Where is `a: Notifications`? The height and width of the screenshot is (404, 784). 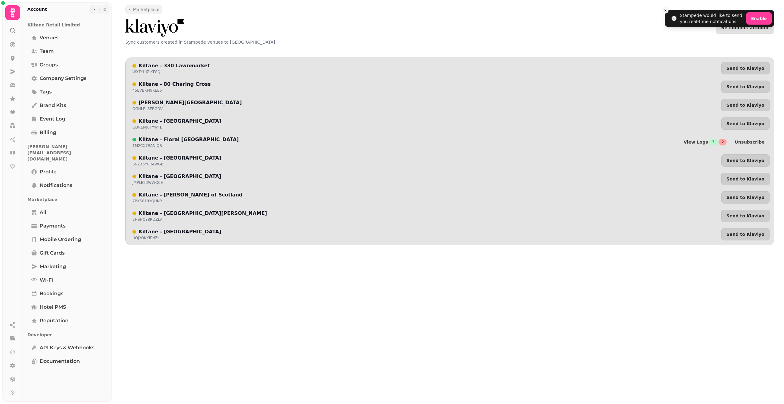 a: Notifications is located at coordinates (67, 185).